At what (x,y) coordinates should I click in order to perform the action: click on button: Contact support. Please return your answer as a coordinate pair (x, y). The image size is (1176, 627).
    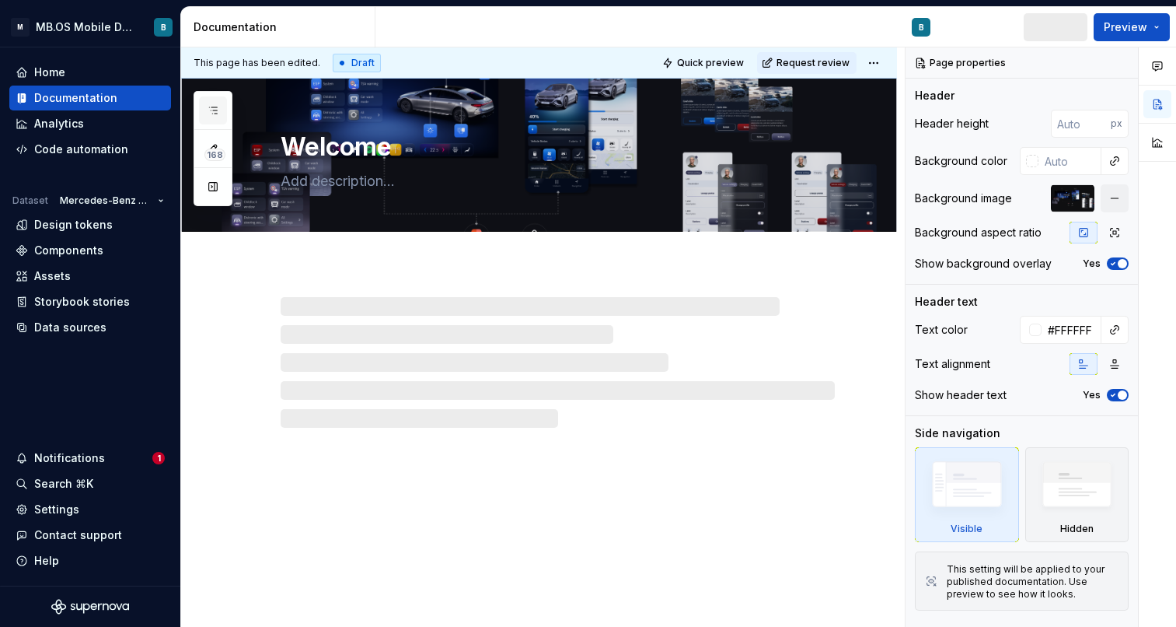
    Looking at the image, I should click on (90, 535).